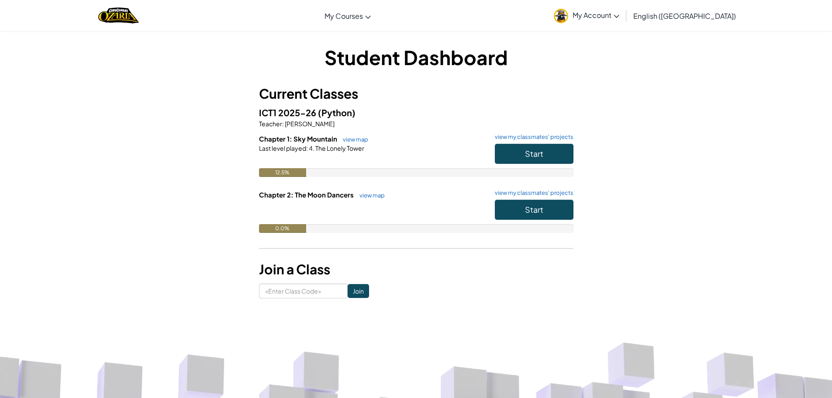 Image resolution: width=832 pixels, height=398 pixels. What do you see at coordinates (358, 291) in the screenshot?
I see `input: Join` at bounding box center [358, 291].